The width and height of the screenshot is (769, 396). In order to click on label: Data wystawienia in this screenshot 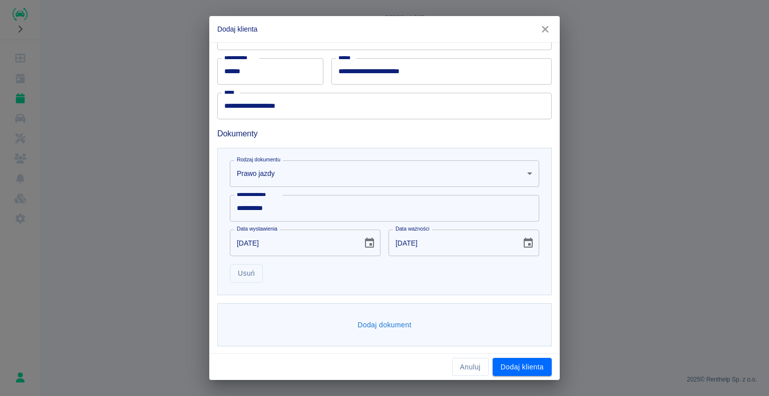, I will do `click(257, 228)`.